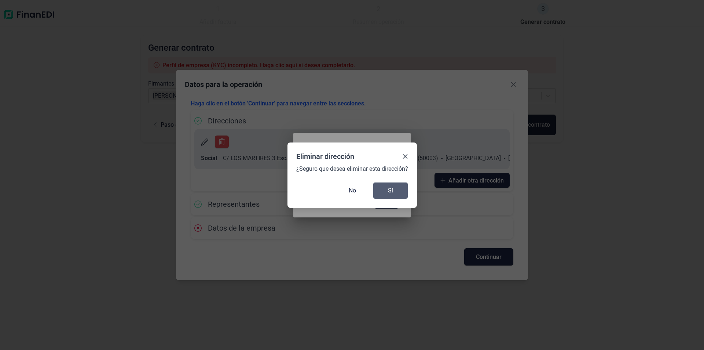  Describe the element at coordinates (352, 190) in the screenshot. I see `span: No` at that location.